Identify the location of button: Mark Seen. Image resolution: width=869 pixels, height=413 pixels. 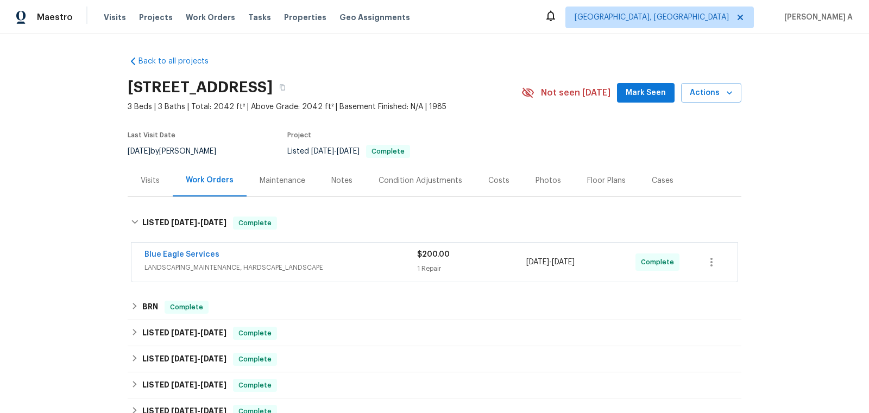
(646, 93).